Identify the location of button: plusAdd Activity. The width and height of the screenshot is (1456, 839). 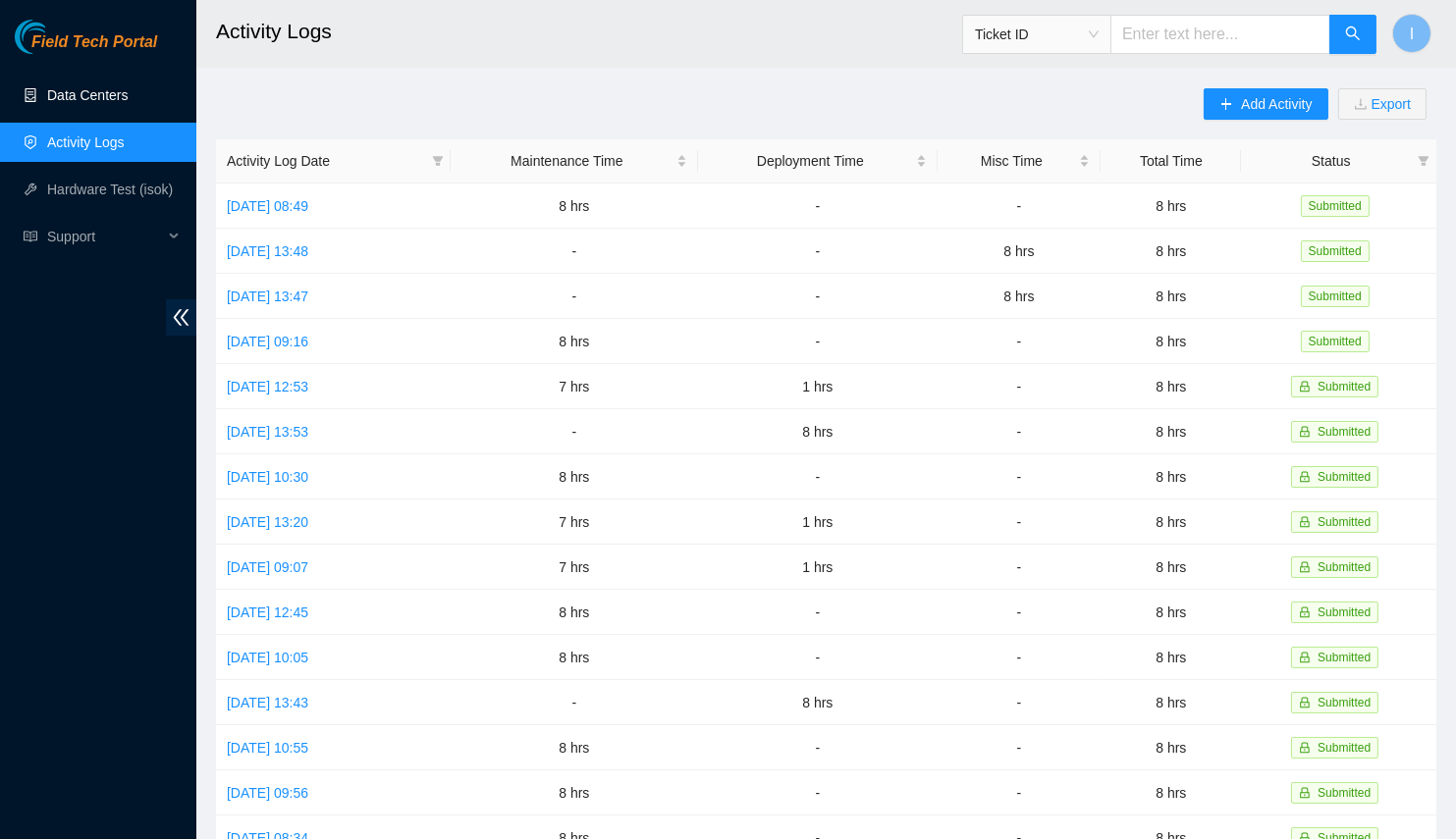
(1265, 104).